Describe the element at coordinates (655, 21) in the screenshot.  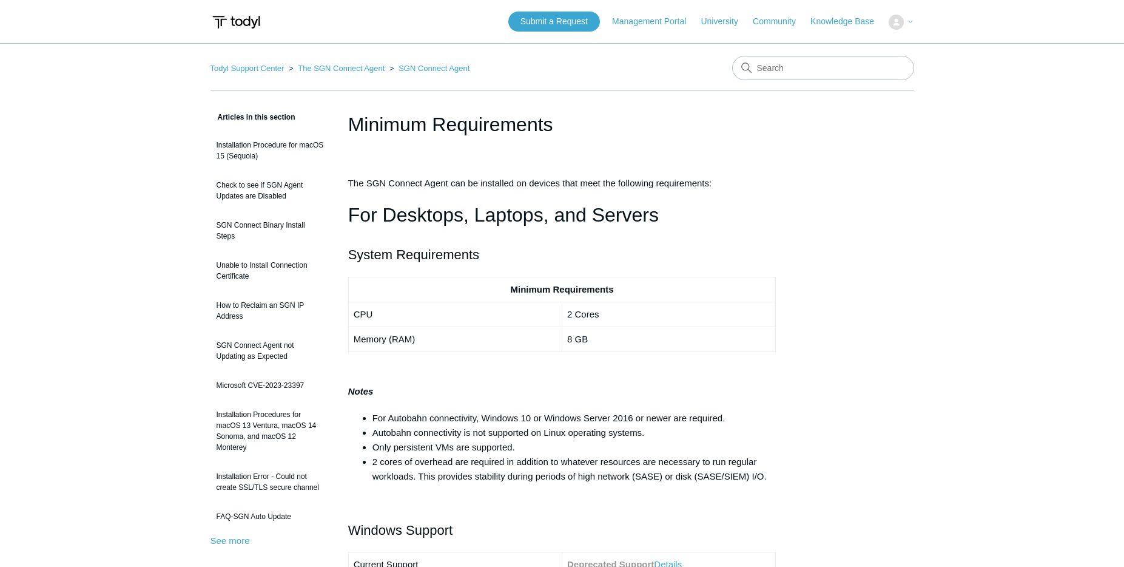
I see `a: Management Portal` at that location.